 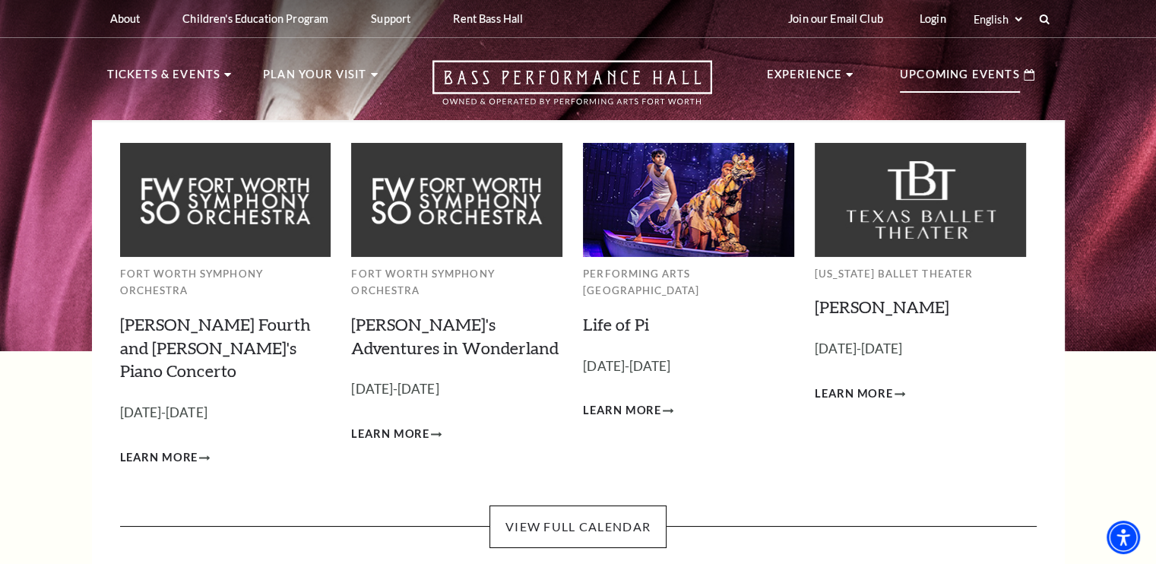 I want to click on img: Texas Ballet Theater, so click(x=921, y=199).